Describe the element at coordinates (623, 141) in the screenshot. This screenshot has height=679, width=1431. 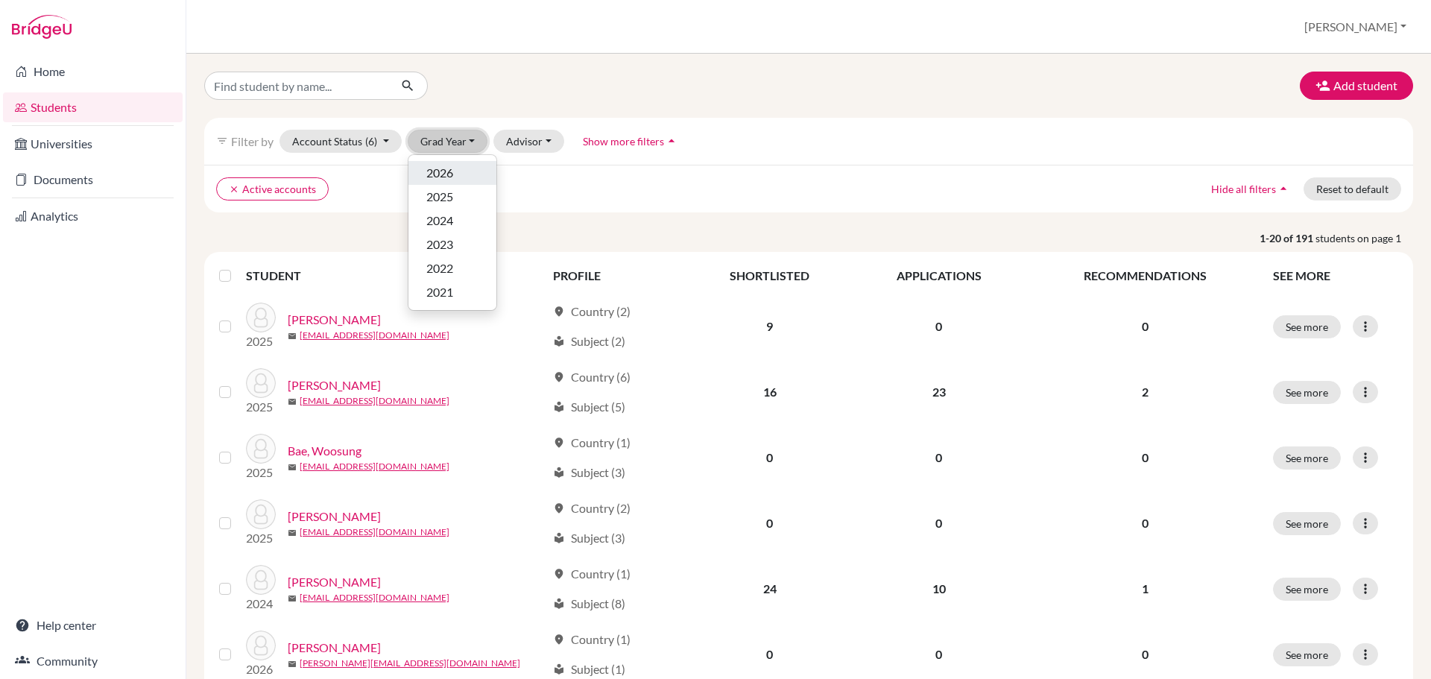
I see `span: Show more filters` at that location.